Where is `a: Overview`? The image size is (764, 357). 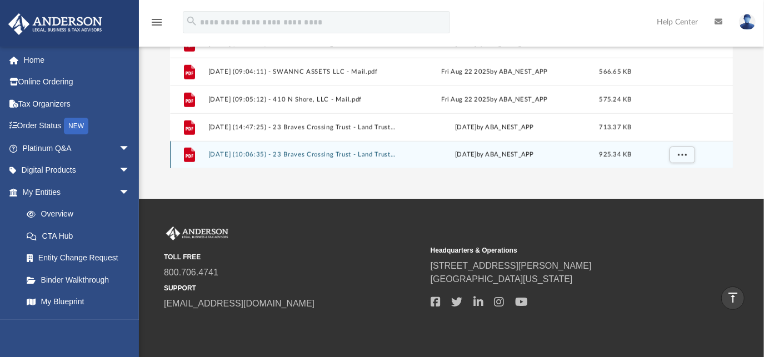
a: Overview is located at coordinates (81, 214).